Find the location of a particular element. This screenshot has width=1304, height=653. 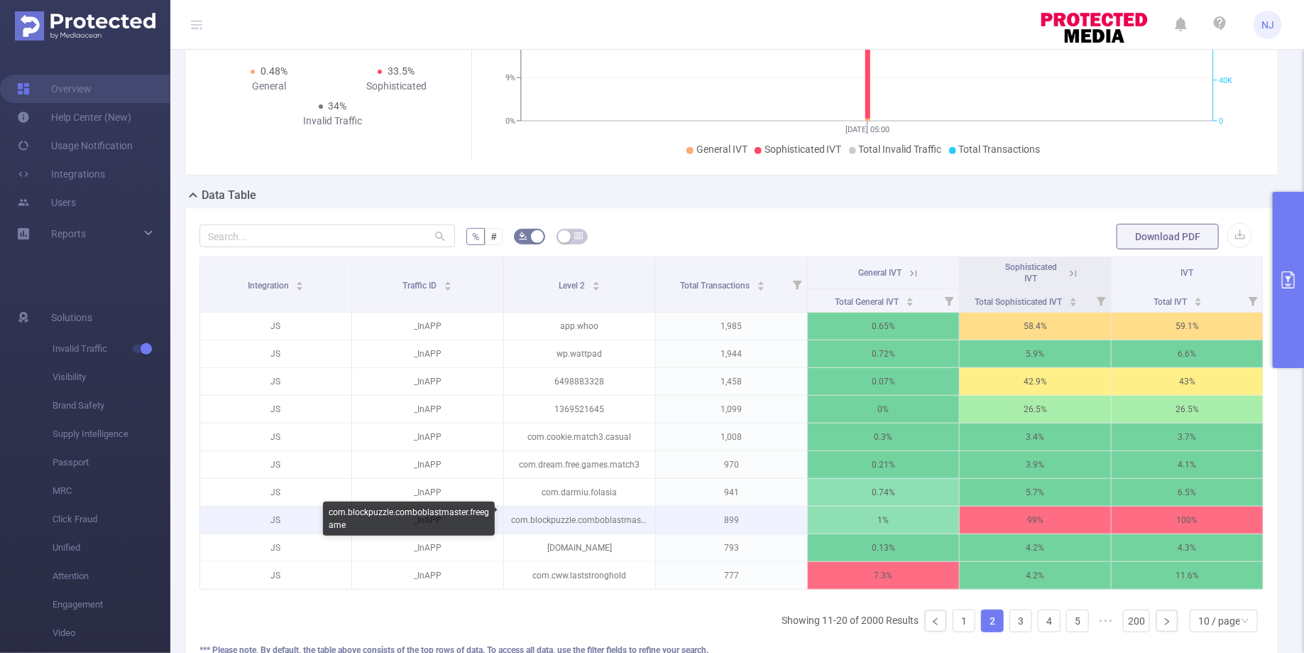

li: Showing 11-20 of 2000 Results is located at coordinates (850, 621).